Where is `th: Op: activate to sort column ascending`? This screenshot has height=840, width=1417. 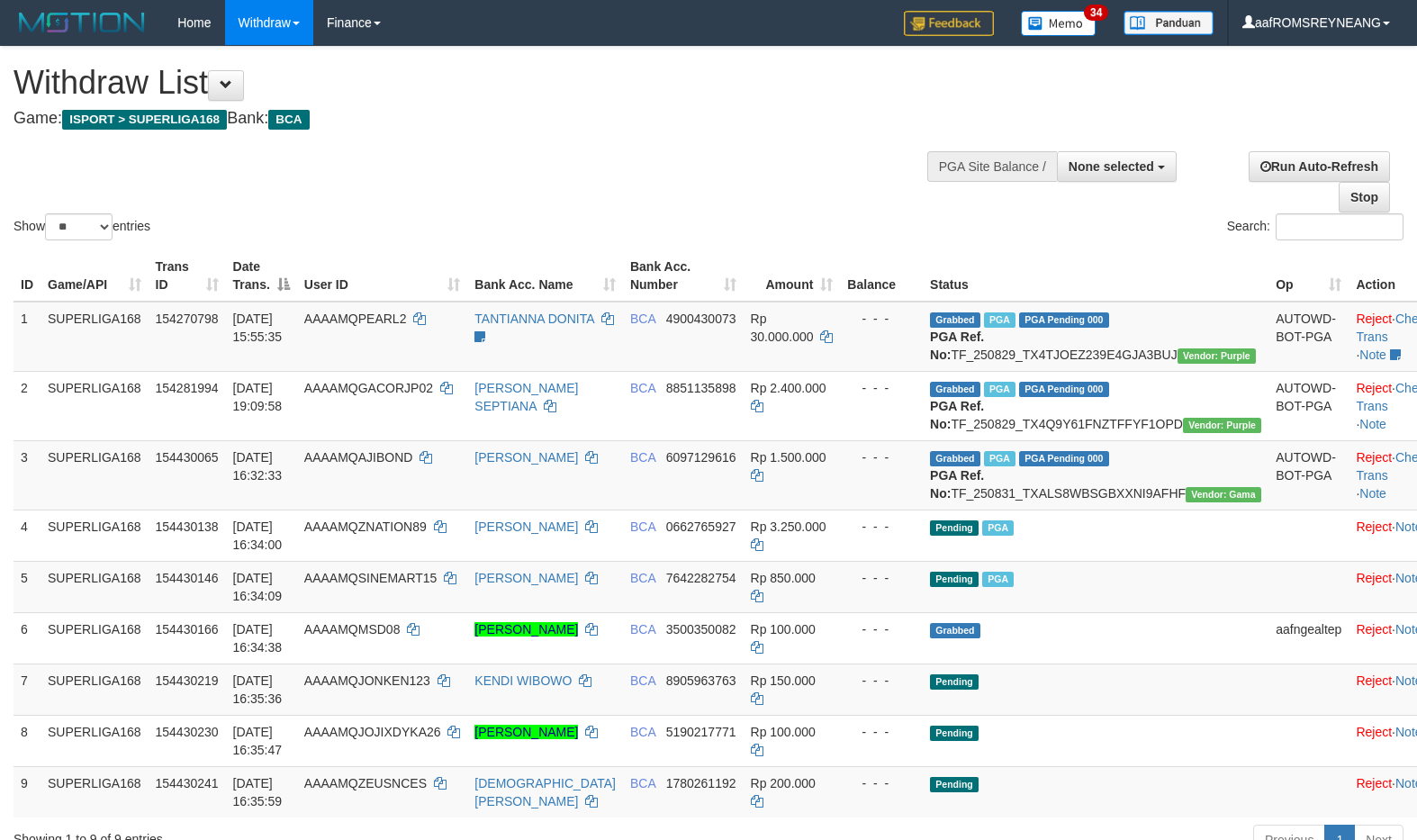 th: Op: activate to sort column ascending is located at coordinates (1308, 276).